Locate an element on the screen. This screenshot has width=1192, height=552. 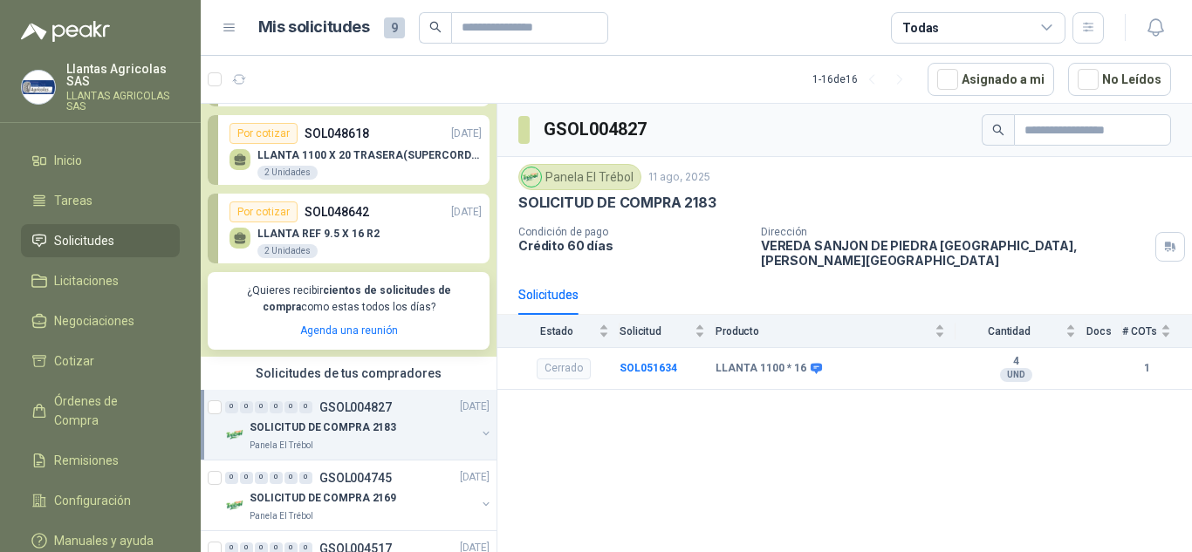
img: Logo peakr is located at coordinates (65, 31).